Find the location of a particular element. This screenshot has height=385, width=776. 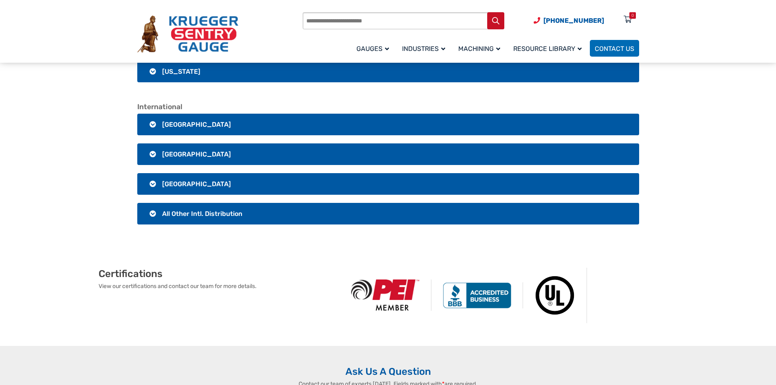

a: Contact Us is located at coordinates (614, 48).